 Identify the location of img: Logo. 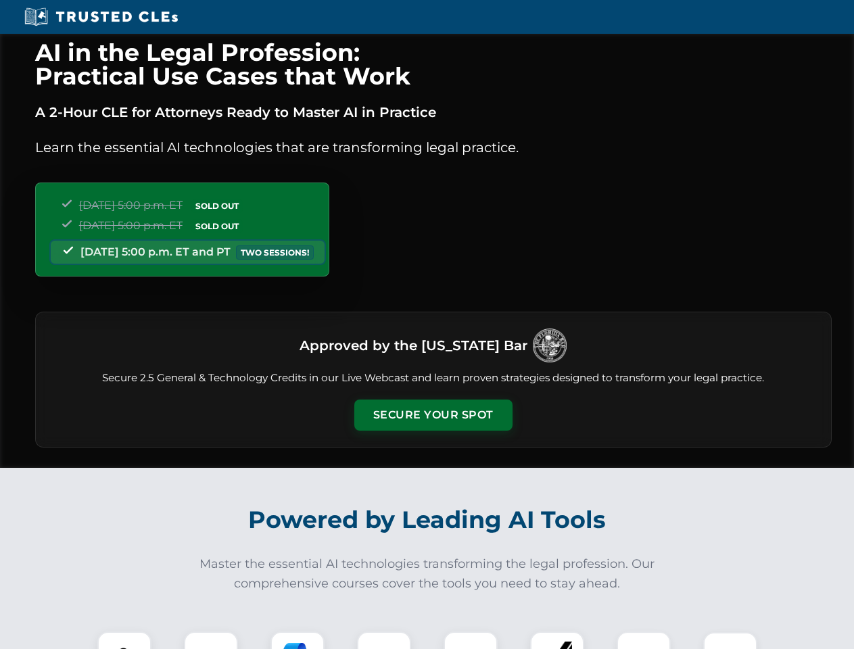
(550, 345).